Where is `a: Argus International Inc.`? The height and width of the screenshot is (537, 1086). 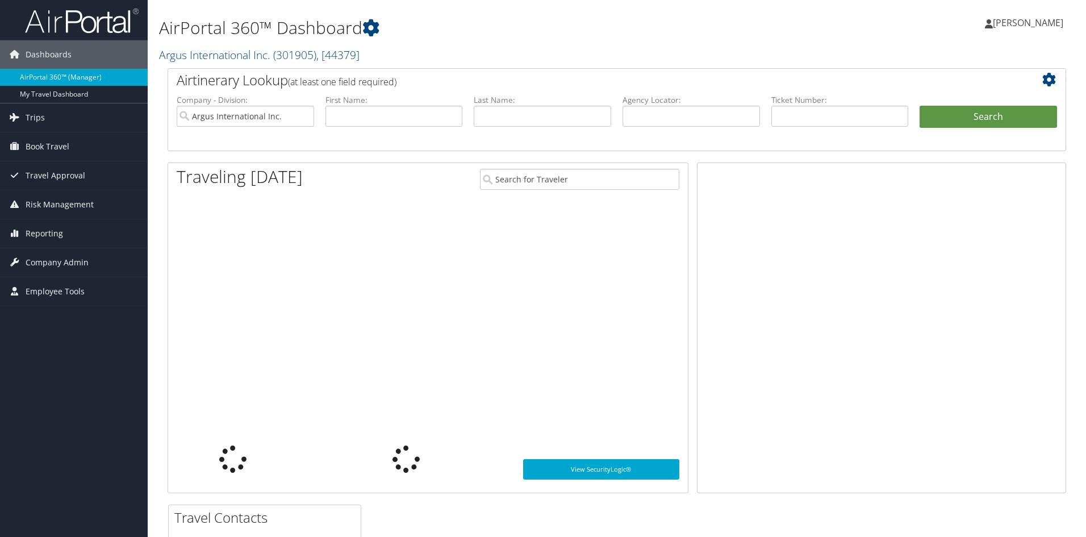
a: Argus International Inc. is located at coordinates (259, 55).